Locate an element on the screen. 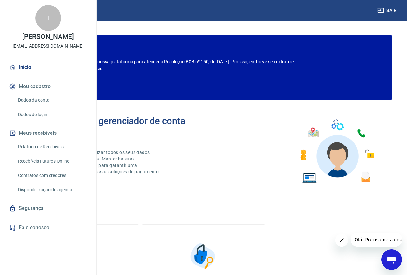  span: Olá! Precisa de ajuda? is located at coordinates (29, 7).